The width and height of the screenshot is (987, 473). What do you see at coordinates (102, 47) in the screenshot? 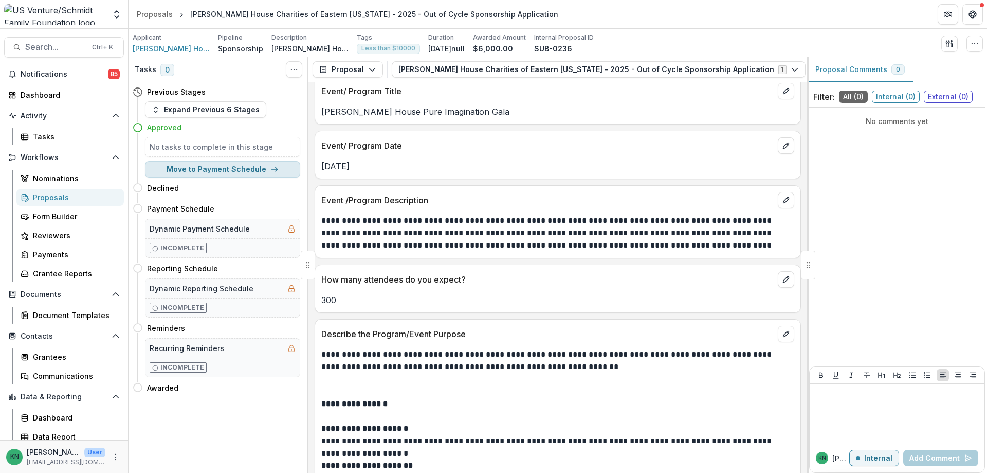
I see `div: Ctrl + K` at bounding box center [102, 47].